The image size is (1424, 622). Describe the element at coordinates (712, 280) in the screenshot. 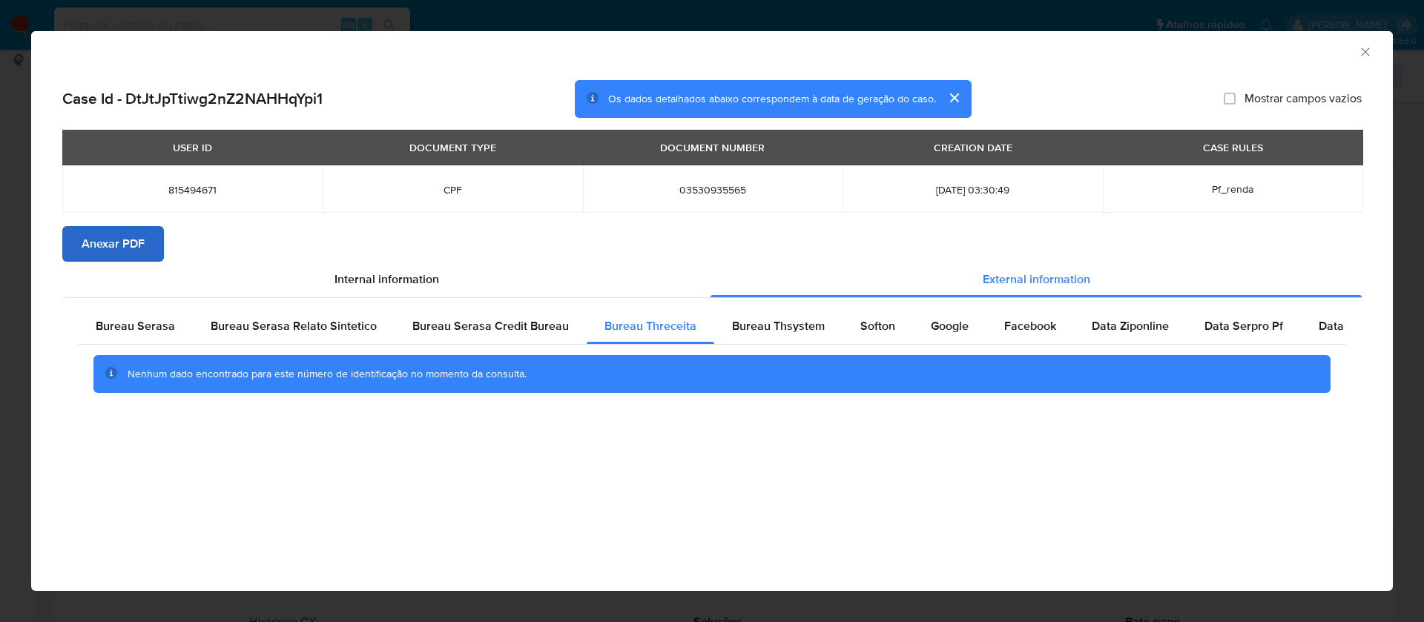

I see `div: Detailed info` at that location.